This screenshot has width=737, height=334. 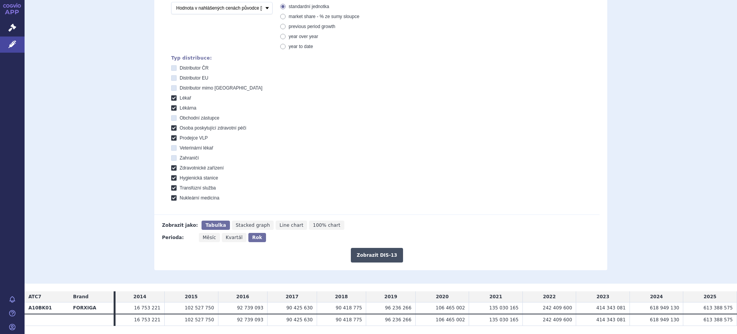 I want to click on th: A10BK01, so click(x=47, y=308).